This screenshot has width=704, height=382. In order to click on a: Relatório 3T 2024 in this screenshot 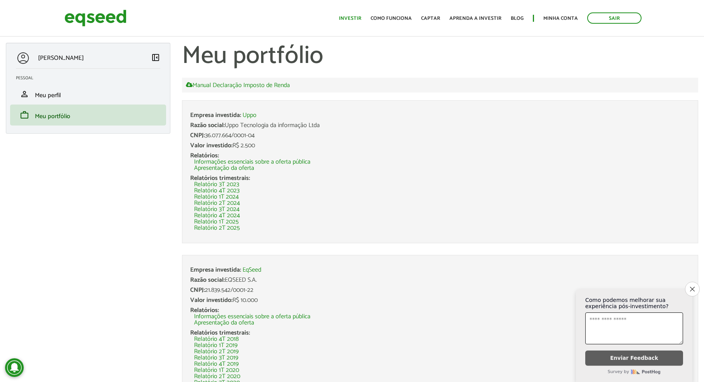, I will do `click(217, 209)`.